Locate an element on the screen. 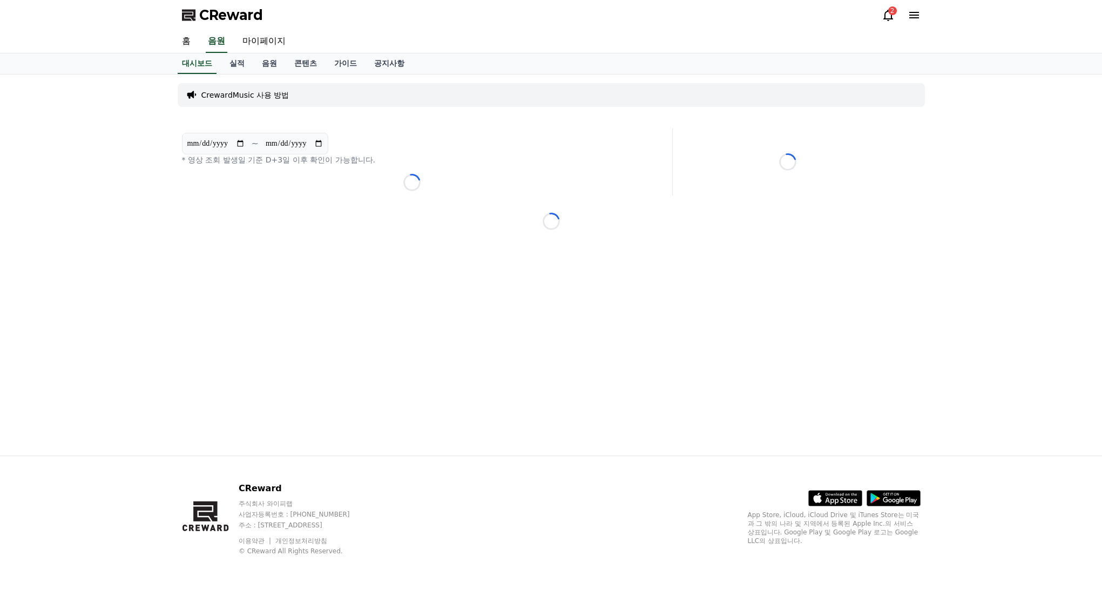 Image resolution: width=1102 pixels, height=590 pixels. a: 이용약관 is located at coordinates (255, 541).